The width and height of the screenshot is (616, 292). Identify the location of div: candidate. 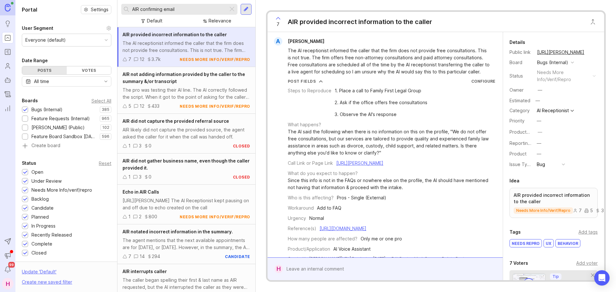
(237, 257).